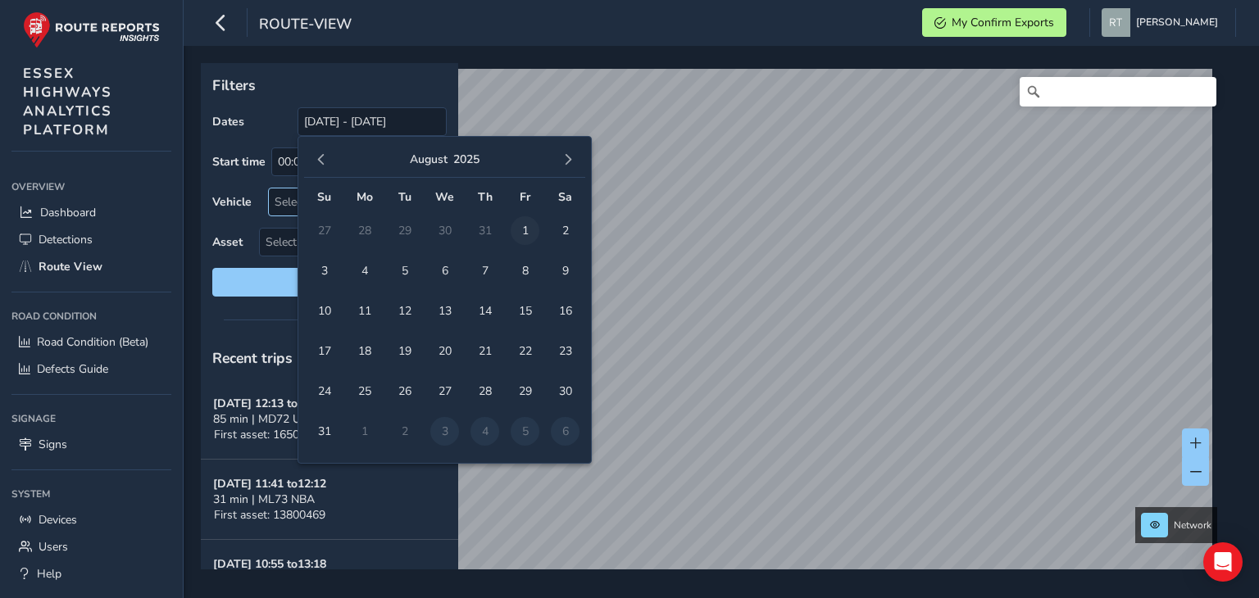 The width and height of the screenshot is (1259, 598). Describe the element at coordinates (49, 574) in the screenshot. I see `span: Help` at that location.